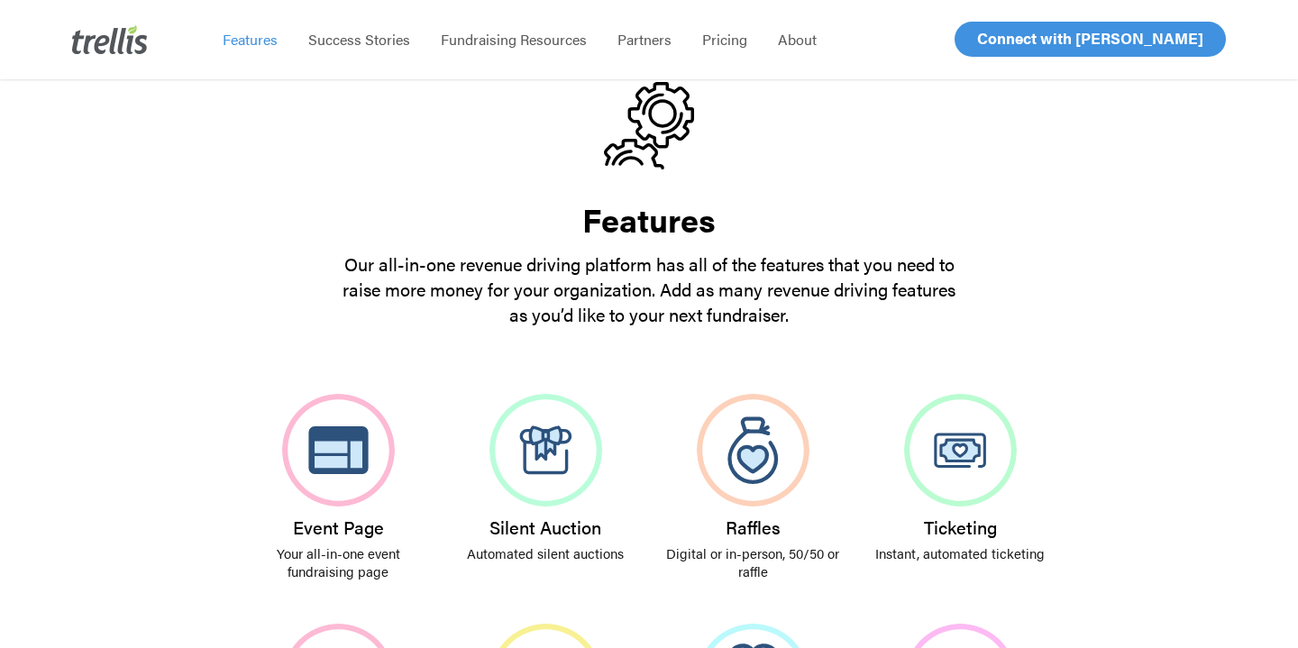 The image size is (1298, 648). I want to click on p: Automated silent auctions, so click(545, 553).